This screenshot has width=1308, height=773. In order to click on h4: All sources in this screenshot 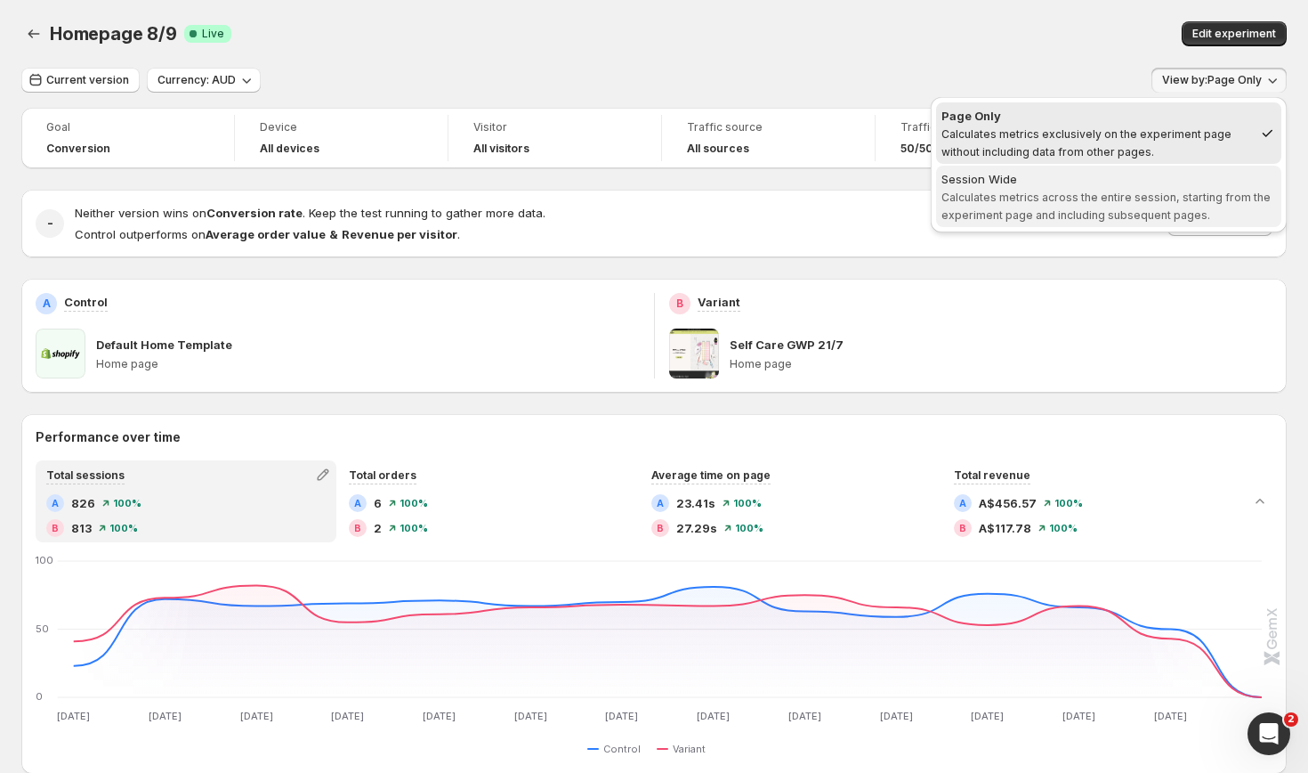, I will do `click(718, 149)`.